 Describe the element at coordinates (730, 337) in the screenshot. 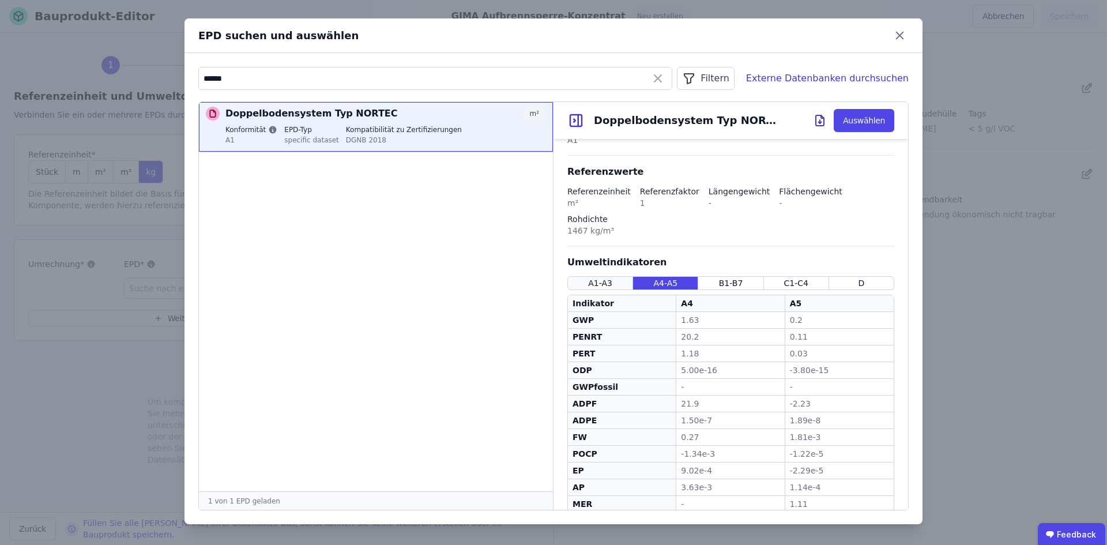

I see `div: 20.2` at that location.